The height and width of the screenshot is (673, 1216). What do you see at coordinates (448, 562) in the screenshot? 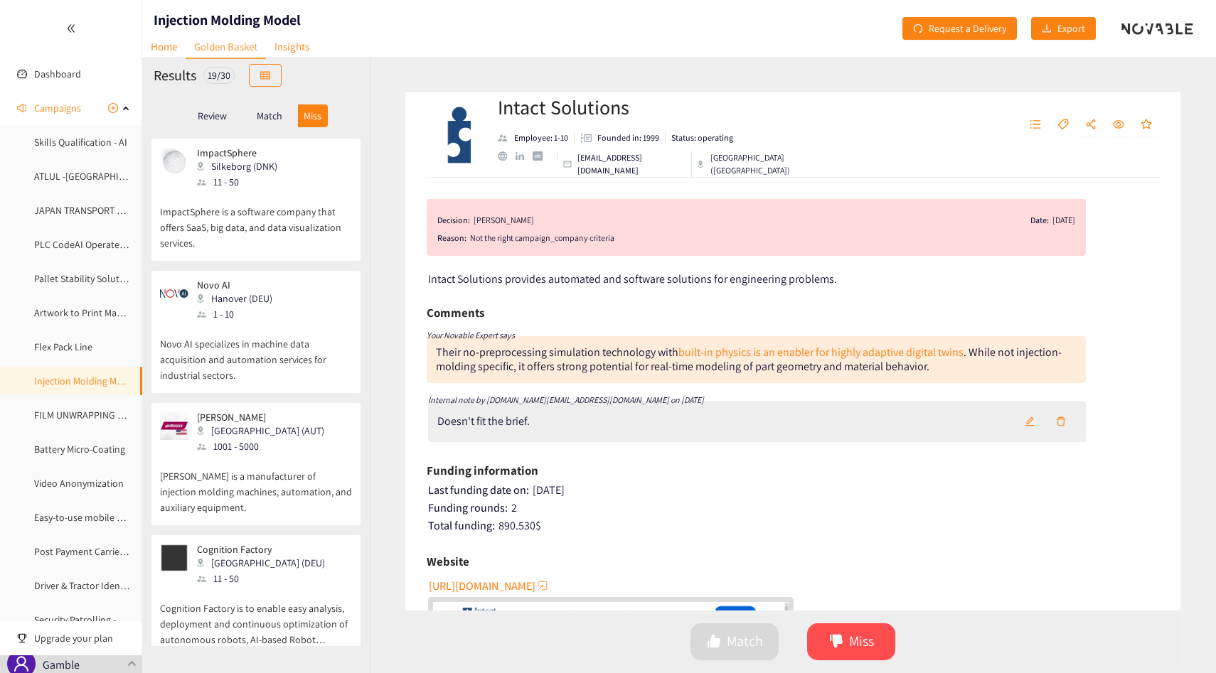
I see `h6: Website` at bounding box center [448, 562].